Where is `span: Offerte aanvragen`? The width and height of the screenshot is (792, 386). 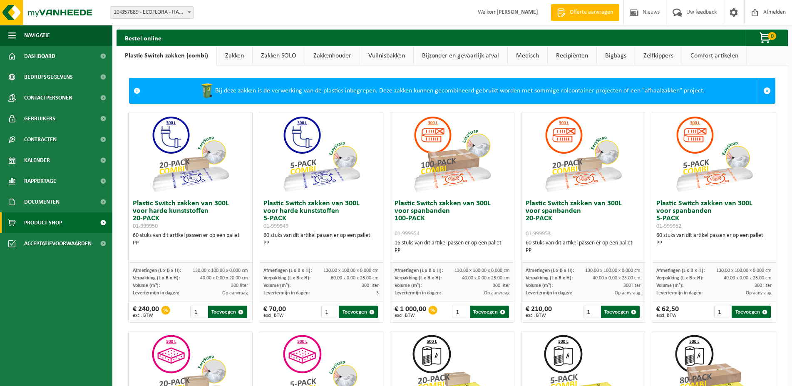
span: Offerte aanvragen is located at coordinates (591, 12).